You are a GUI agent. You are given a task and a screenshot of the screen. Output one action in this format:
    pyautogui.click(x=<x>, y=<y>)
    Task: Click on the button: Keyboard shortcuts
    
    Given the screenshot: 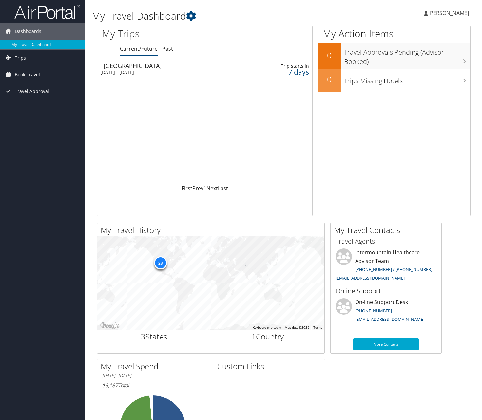 What is the action you would take?
    pyautogui.click(x=267, y=328)
    